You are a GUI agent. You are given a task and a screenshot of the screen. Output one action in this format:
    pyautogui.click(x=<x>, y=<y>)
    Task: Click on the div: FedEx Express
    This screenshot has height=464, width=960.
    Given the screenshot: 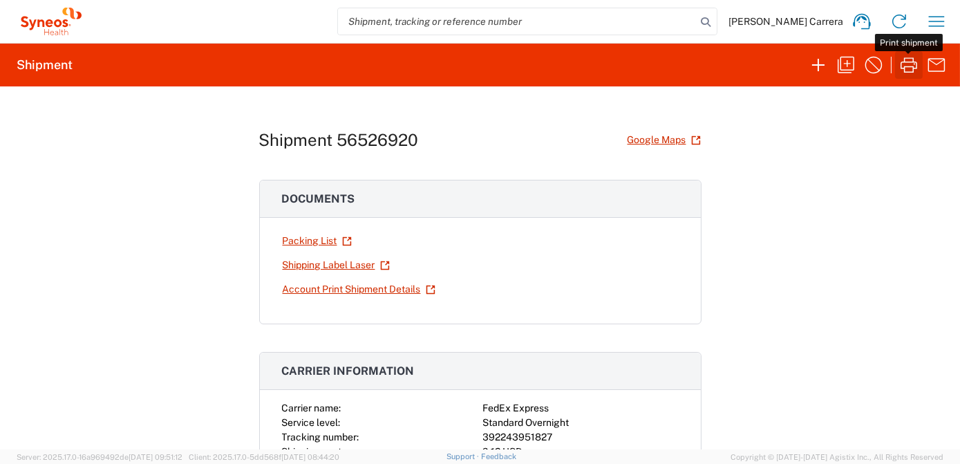 What is the action you would take?
    pyautogui.click(x=581, y=408)
    